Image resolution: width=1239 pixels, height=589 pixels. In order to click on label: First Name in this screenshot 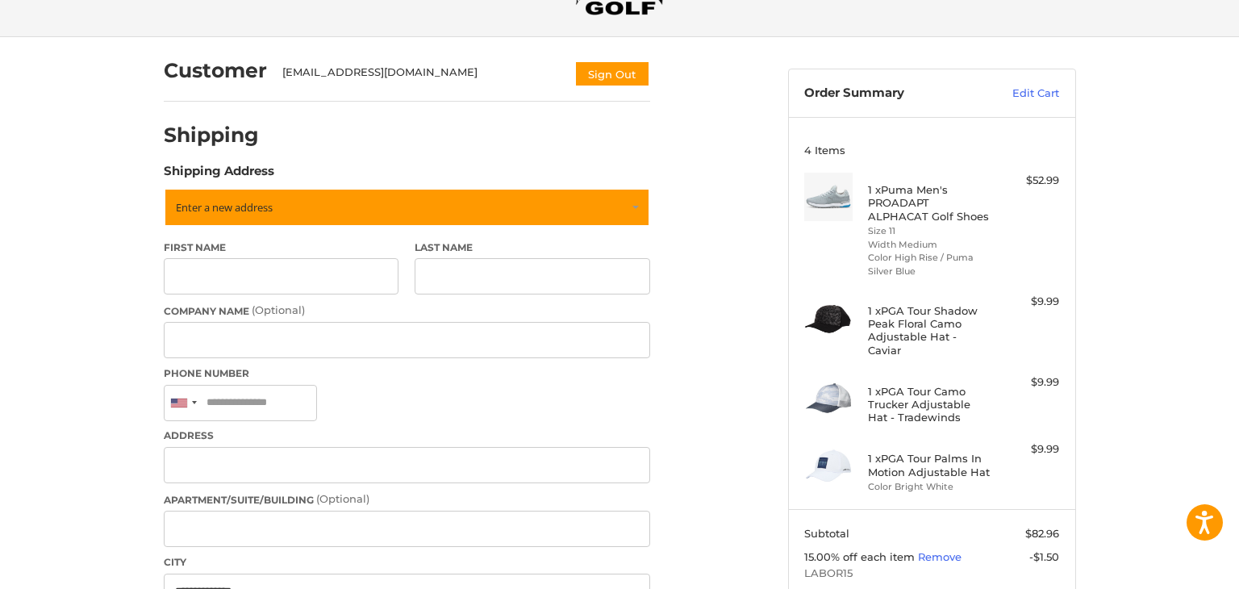, I will do `click(282, 248)`.